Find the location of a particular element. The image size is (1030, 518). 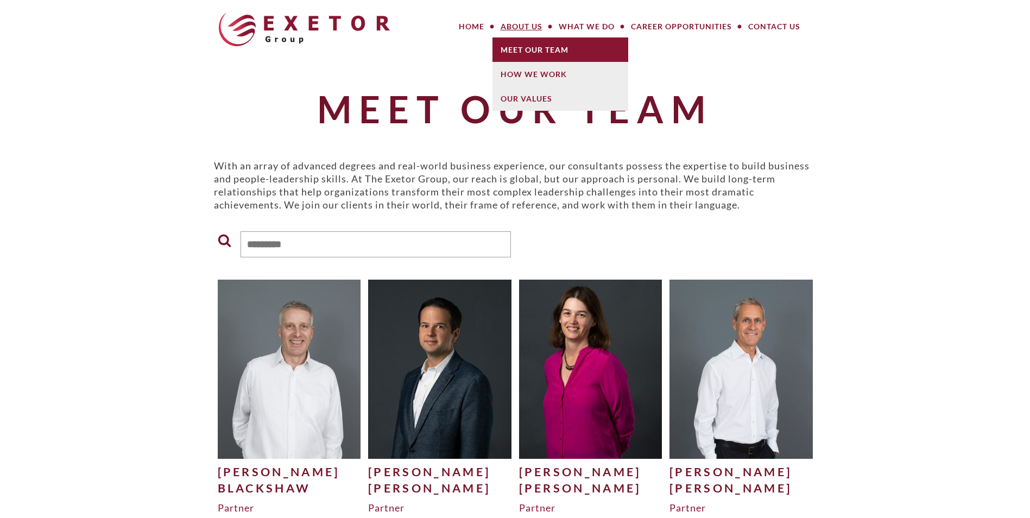

a: How We Work is located at coordinates (561, 74).